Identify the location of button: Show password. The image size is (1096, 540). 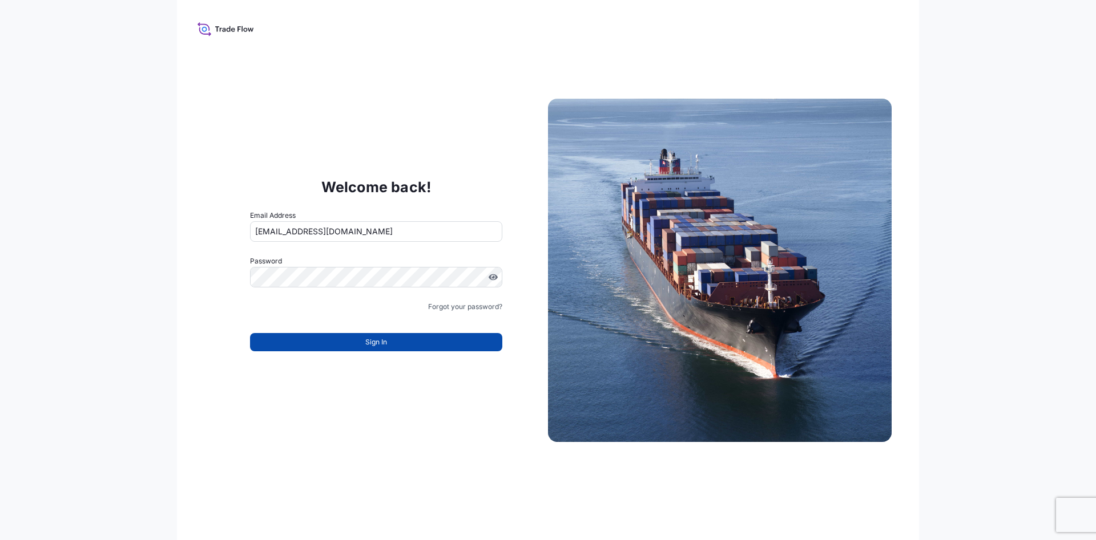
(493, 277).